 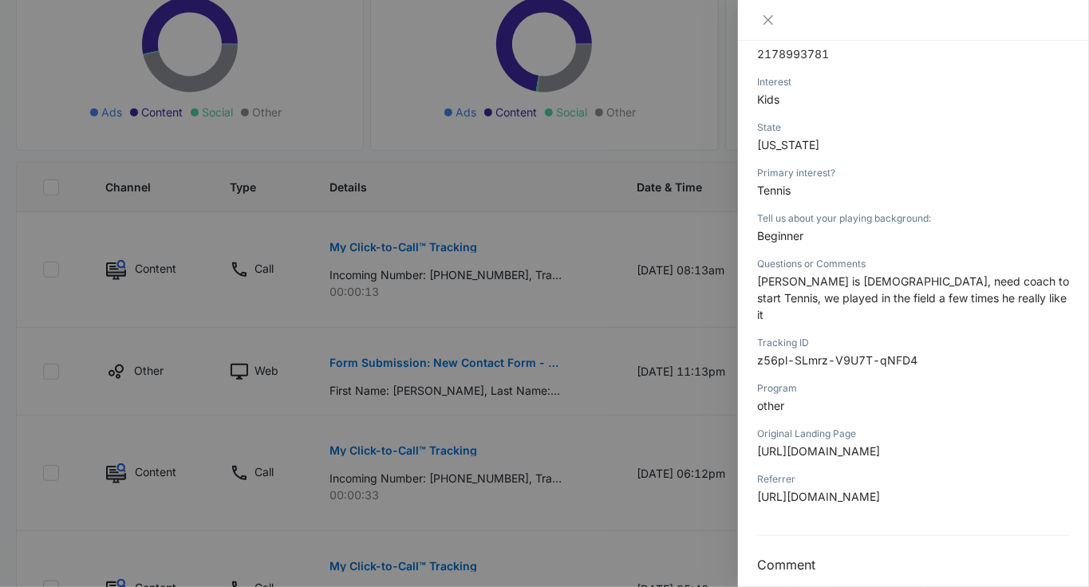 I want to click on span: close, so click(x=768, y=20).